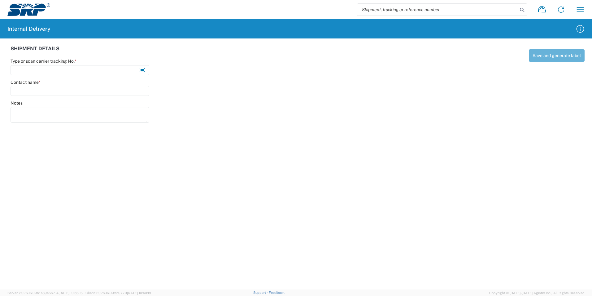 This screenshot has width=592, height=296. Describe the element at coordinates (43, 61) in the screenshot. I see `label: Type or scan carrier tracking No.` at that location.